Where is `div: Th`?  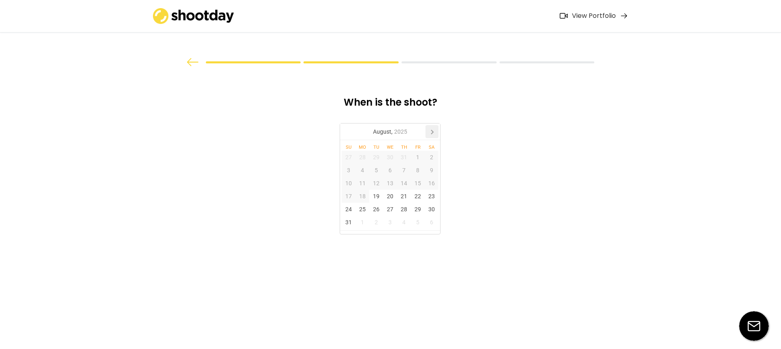 div: Th is located at coordinates (404, 147).